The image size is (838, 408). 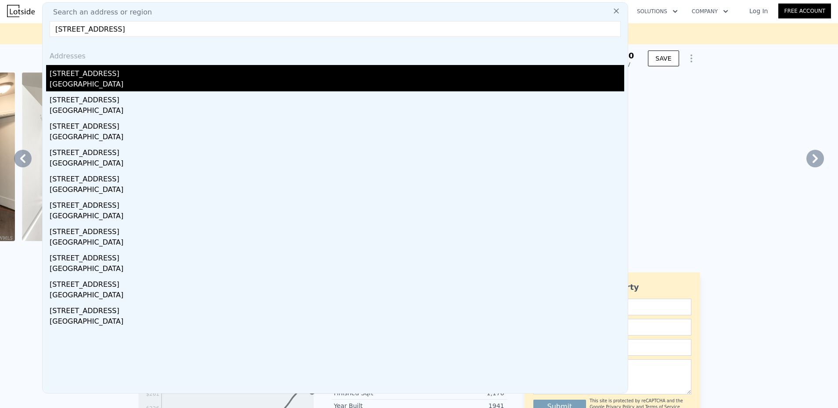 What do you see at coordinates (805, 11) in the screenshot?
I see `a: Free Account` at bounding box center [805, 11].